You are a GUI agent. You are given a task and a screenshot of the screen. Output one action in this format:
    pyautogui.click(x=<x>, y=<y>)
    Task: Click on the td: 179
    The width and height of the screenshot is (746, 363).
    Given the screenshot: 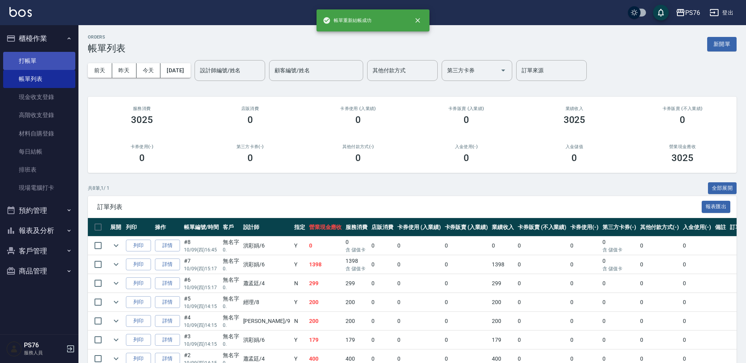 What is the action you would take?
    pyautogui.click(x=357, y=339)
    